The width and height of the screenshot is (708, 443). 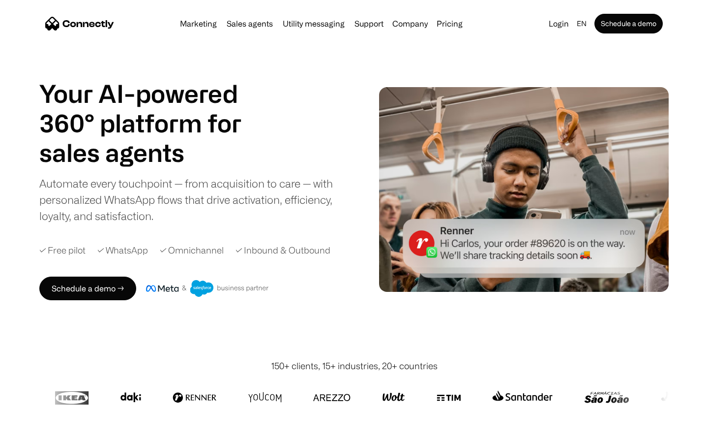 What do you see at coordinates (208, 288) in the screenshot?
I see `img: Meta and Salesforce business partner badge.` at bounding box center [208, 288].